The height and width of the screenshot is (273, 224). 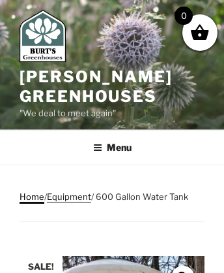 I want to click on a: Equipment, so click(x=69, y=196).